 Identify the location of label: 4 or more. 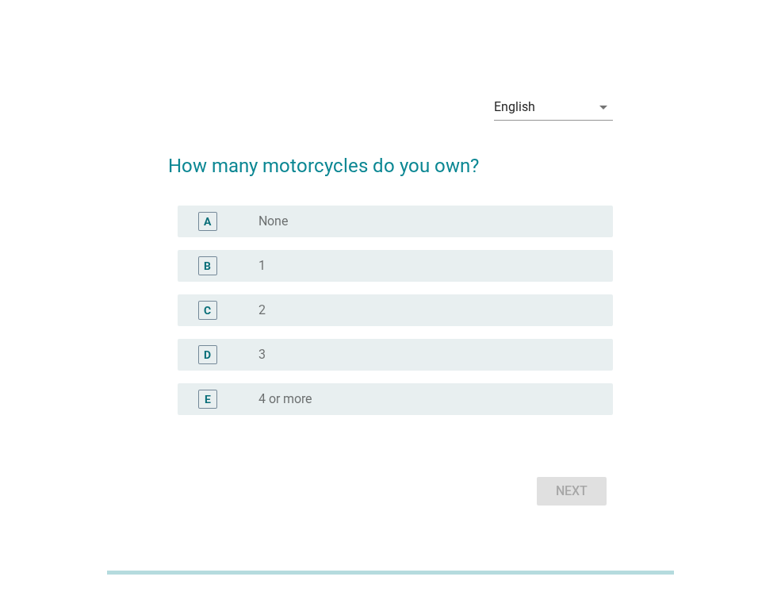
(285, 399).